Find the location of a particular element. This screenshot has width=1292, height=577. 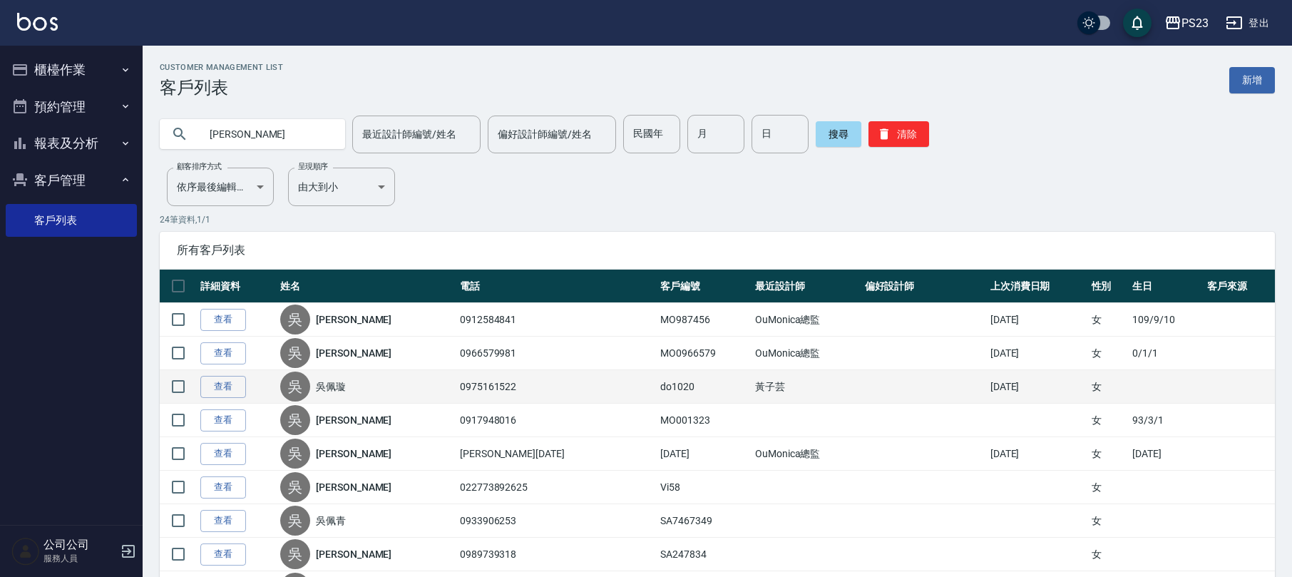

button: 櫃檯作業 is located at coordinates (71, 70).